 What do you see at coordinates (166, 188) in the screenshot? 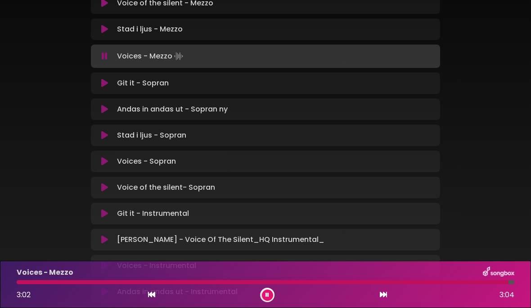
I see `p: Voice of the silent- Sopran` at bounding box center [166, 188].